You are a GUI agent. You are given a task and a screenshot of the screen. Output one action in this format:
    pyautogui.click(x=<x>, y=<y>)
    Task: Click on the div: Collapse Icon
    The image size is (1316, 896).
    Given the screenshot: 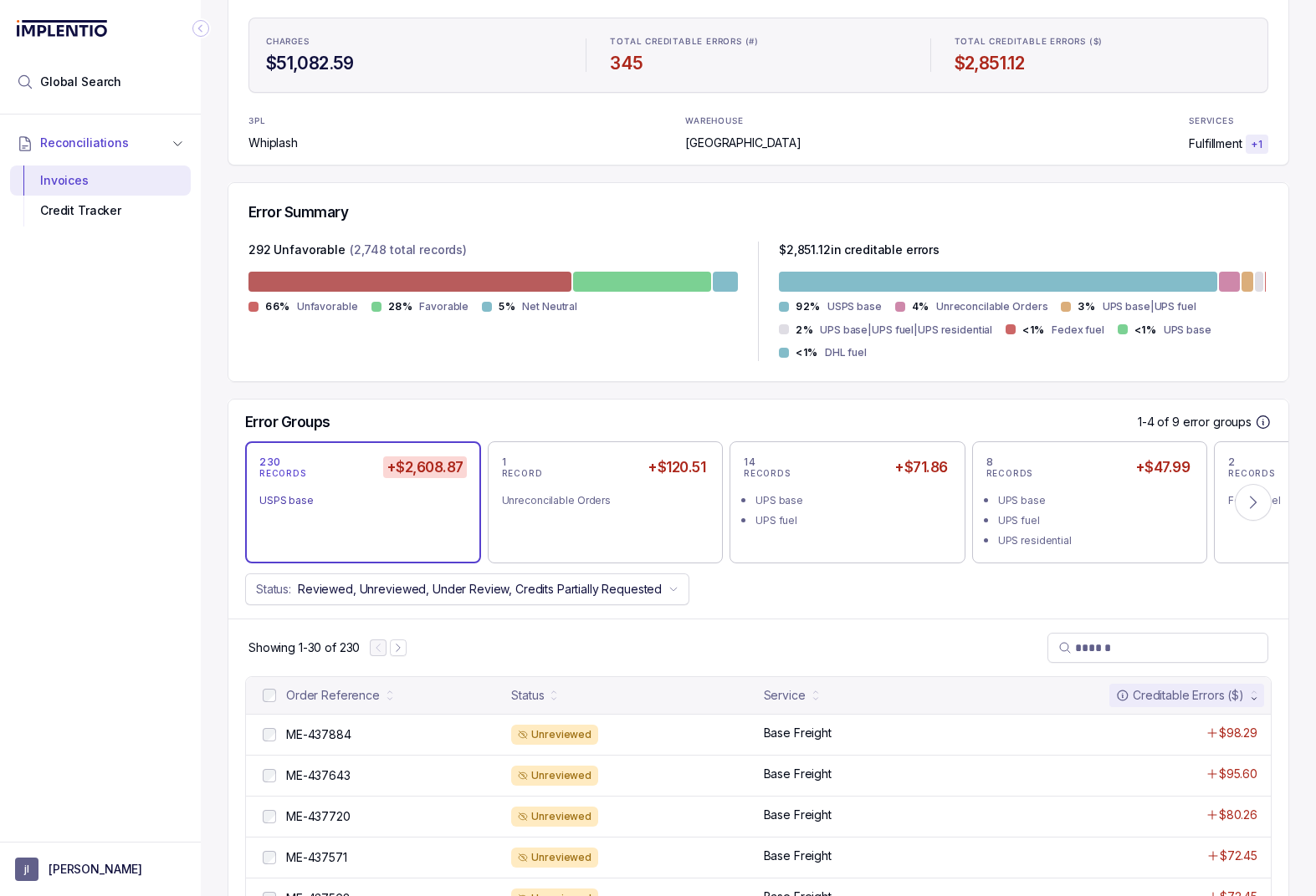 What is the action you would take?
    pyautogui.click(x=201, y=29)
    